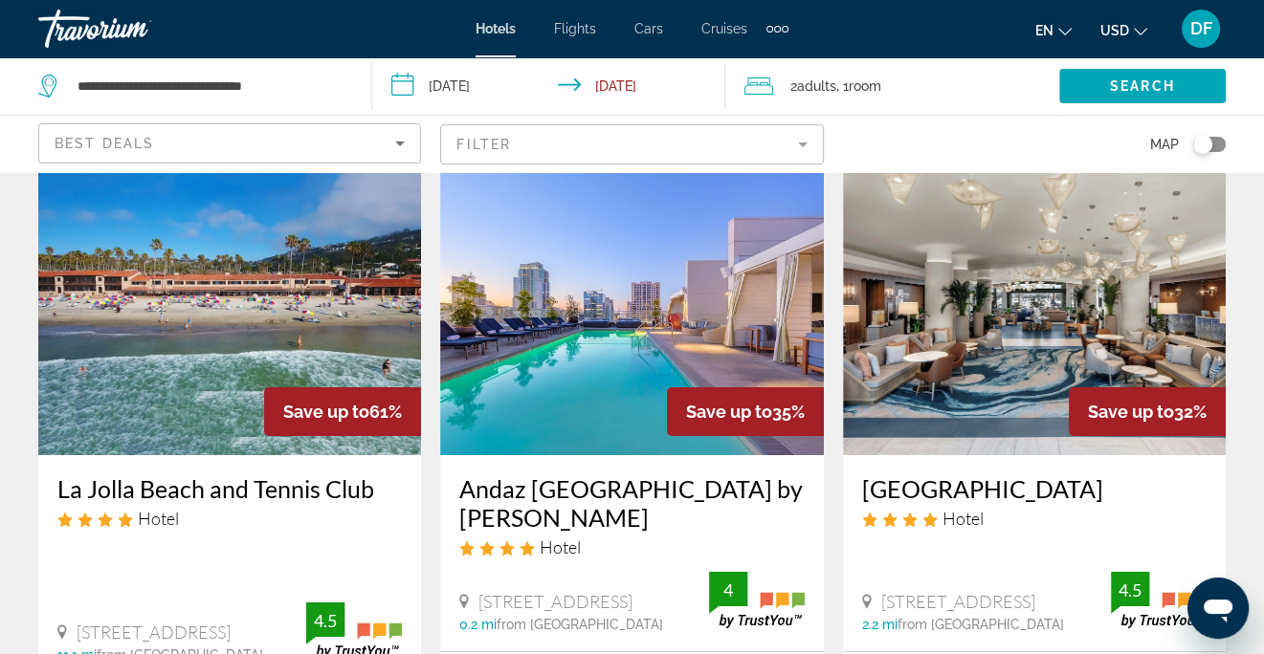  What do you see at coordinates (134, 29) in the screenshot?
I see `a: Travorium` at bounding box center [134, 29].